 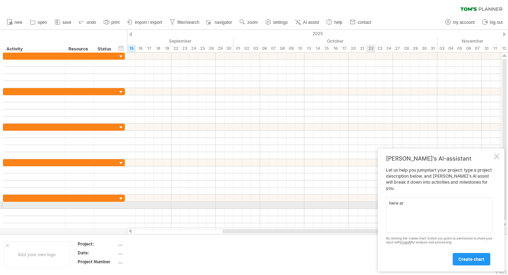 I want to click on div: Thursday, 30 October 2025, so click(x=424, y=48).